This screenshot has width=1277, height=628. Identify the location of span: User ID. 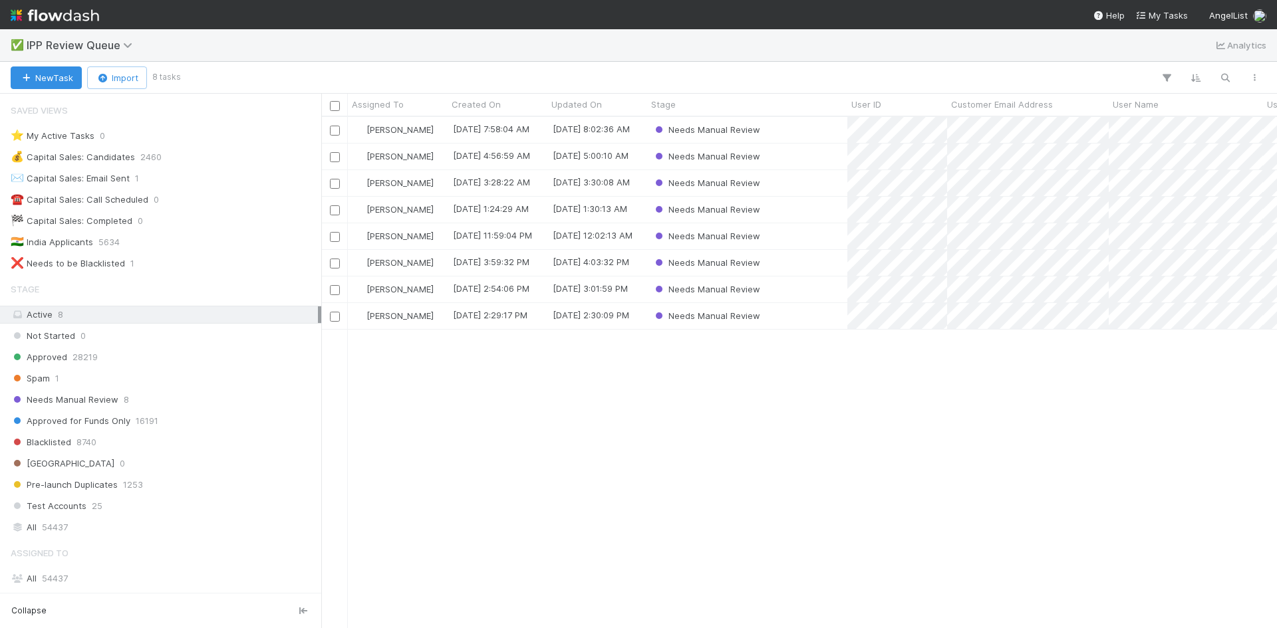
(866, 104).